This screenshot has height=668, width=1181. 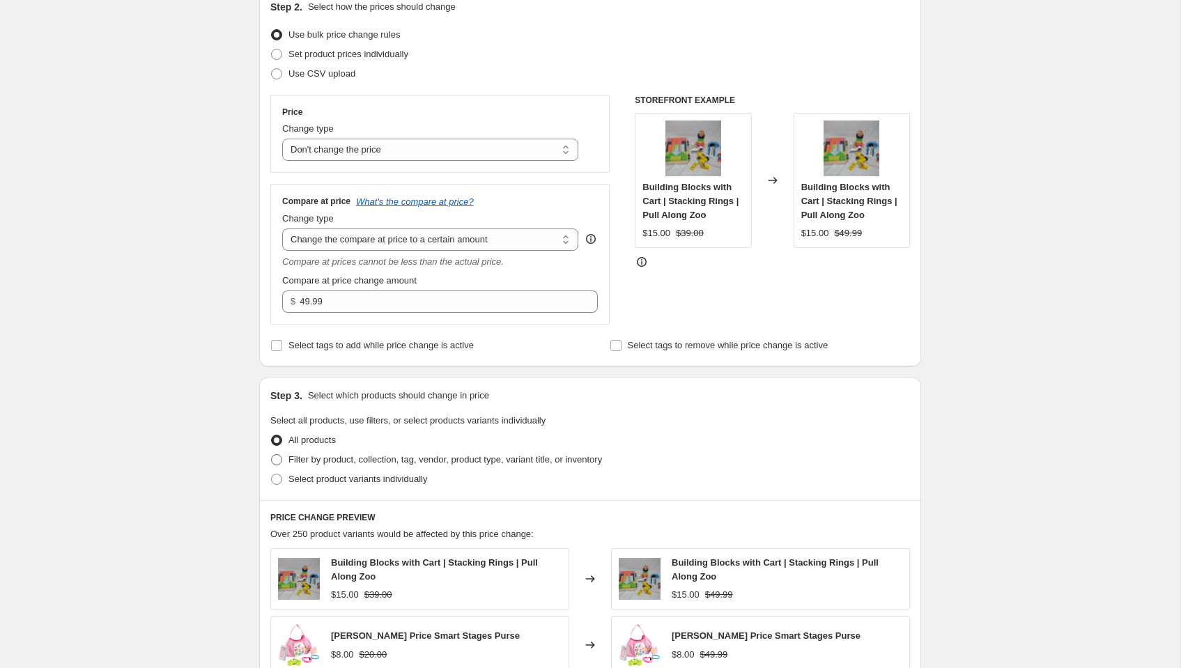 What do you see at coordinates (316, 201) in the screenshot?
I see `h3: Compare at price` at bounding box center [316, 201].